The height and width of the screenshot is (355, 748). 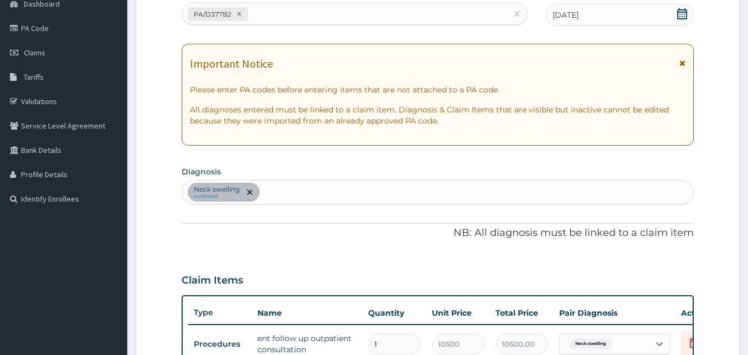 I want to click on small: confirmed, so click(x=217, y=197).